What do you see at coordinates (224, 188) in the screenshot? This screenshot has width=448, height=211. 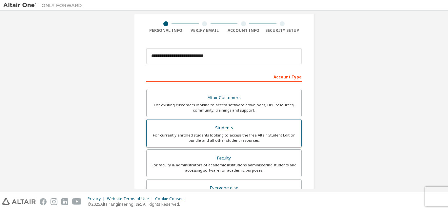 I see `div: Everyone else` at bounding box center [224, 188].